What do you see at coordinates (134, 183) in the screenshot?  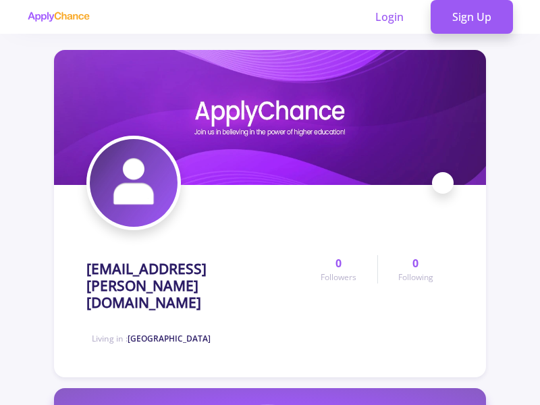 I see `img: ali2047.taghavi@gmail.comavatar` at bounding box center [134, 183].